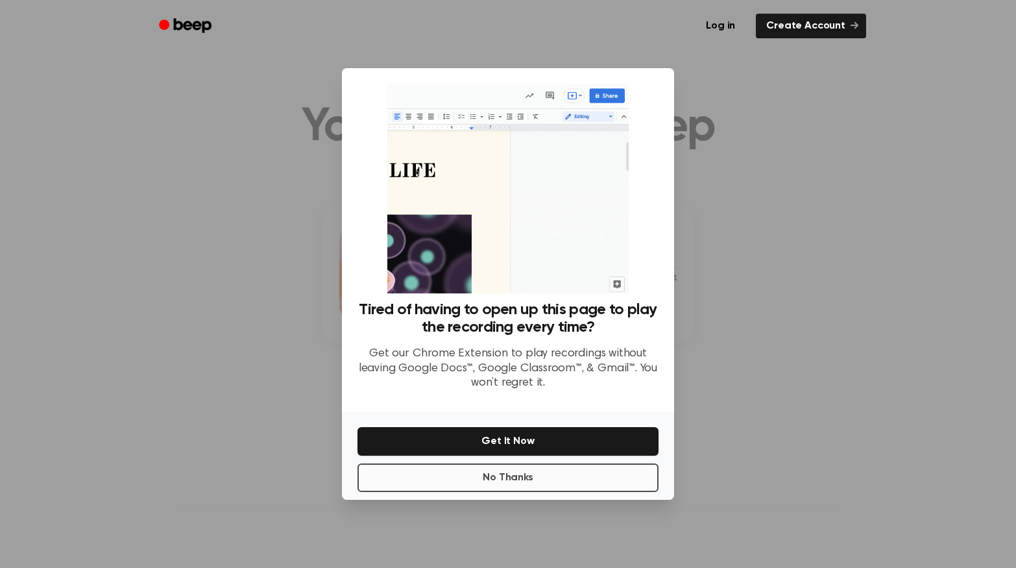  What do you see at coordinates (508, 369) in the screenshot?
I see `p: Get our Chrome Extension to play recordings without leaving Google Docs™, Google Classroom™, & Gm...` at bounding box center [508, 369].